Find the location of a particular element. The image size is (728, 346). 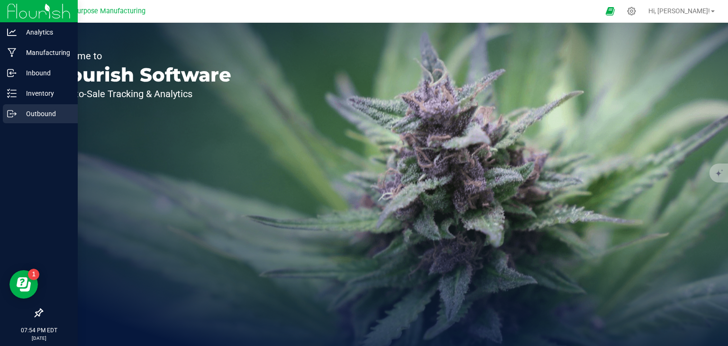

p: Manufacturing is located at coordinates (45, 53).